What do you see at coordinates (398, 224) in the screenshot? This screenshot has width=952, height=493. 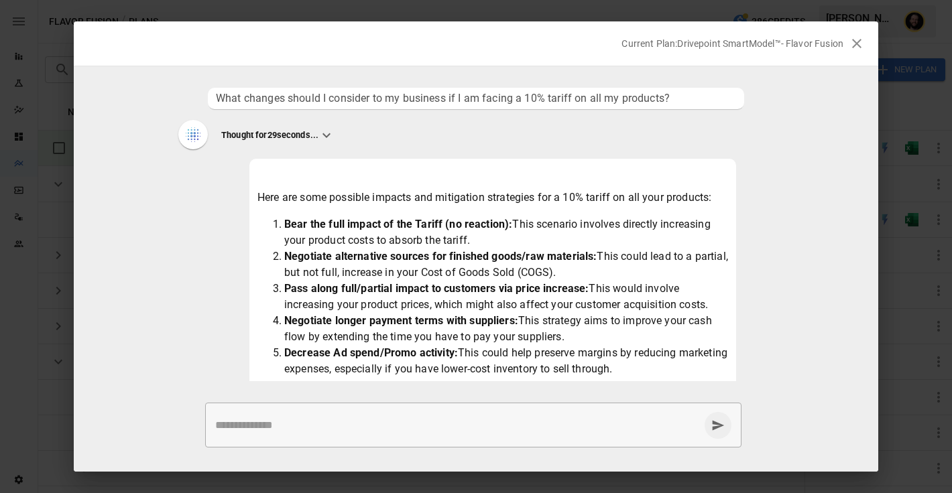 I see `strong: Bear the full impact of the Tariff (no reaction):` at bounding box center [398, 224].